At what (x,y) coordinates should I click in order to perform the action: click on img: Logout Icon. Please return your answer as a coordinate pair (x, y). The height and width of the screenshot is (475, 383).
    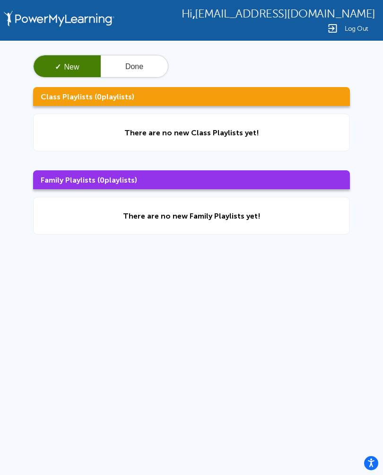
    Looking at the image, I should click on (333, 28).